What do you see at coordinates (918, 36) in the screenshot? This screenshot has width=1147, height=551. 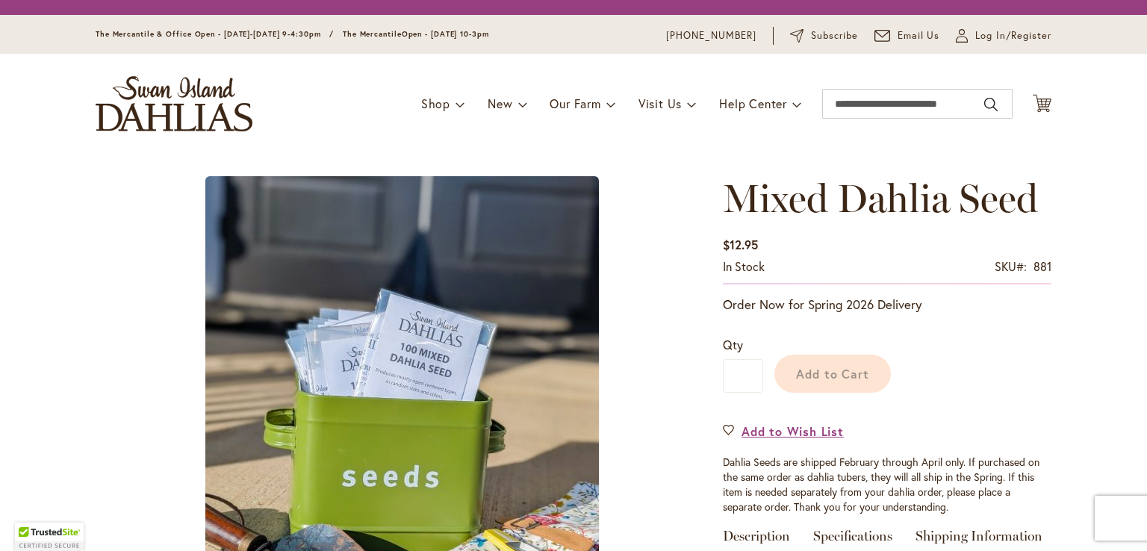 I see `span: Email Us` at bounding box center [918, 36].